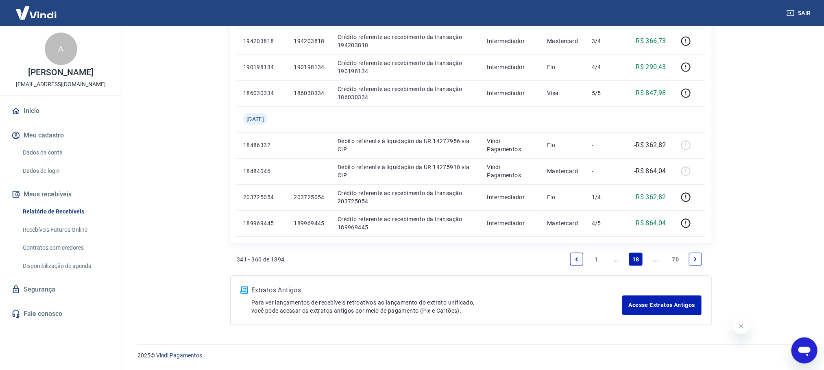 This screenshot has width=824, height=370. What do you see at coordinates (604, 93) in the screenshot?
I see `p: 5/5` at bounding box center [604, 93].